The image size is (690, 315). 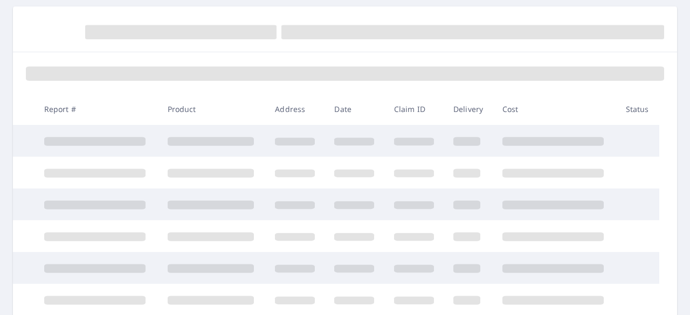 What do you see at coordinates (355, 109) in the screenshot?
I see `th: Date` at bounding box center [355, 109].